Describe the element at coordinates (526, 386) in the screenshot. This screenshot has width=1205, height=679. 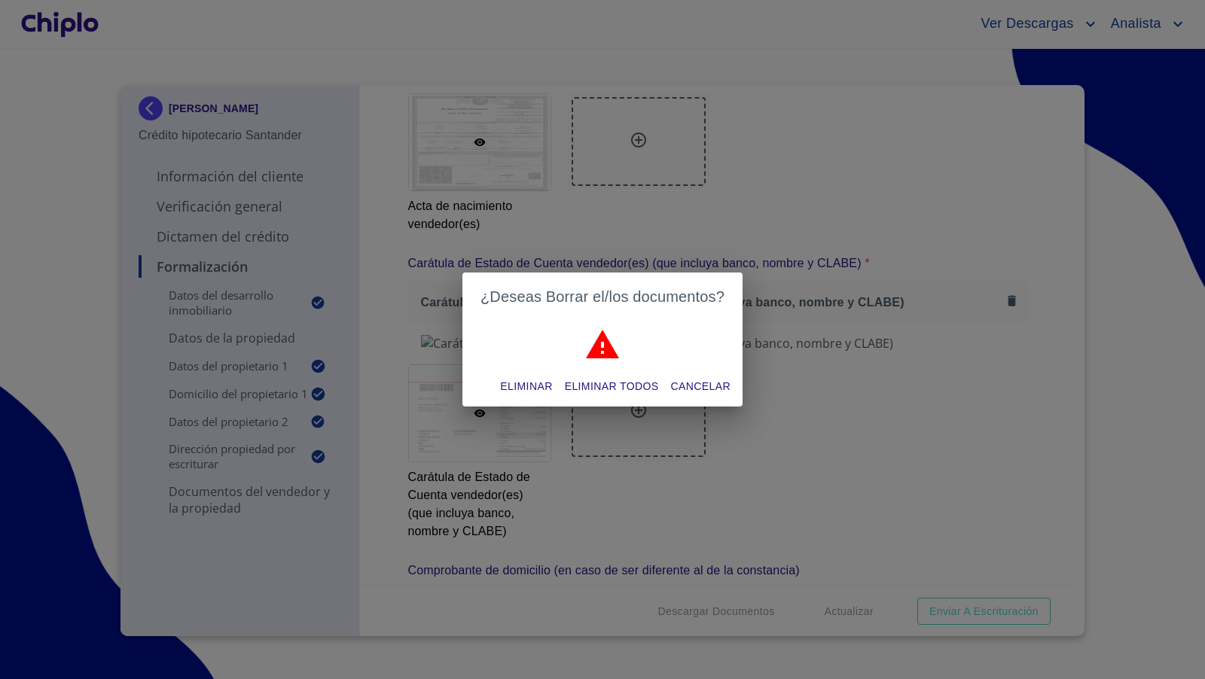
I see `span: Eliminar` at that location.